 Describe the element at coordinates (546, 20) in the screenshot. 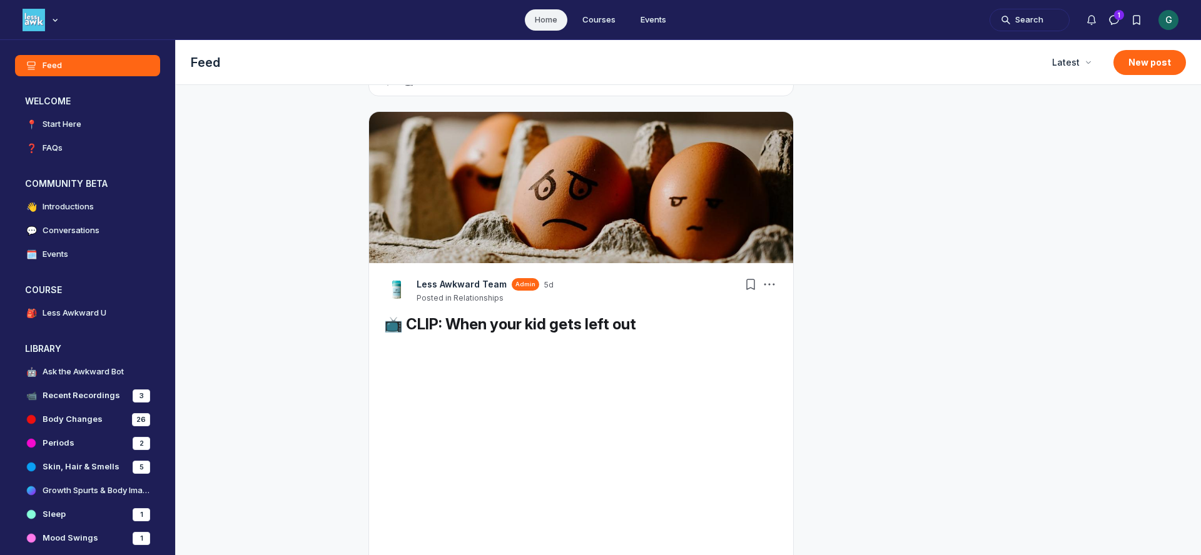

I see `a: Home` at that location.